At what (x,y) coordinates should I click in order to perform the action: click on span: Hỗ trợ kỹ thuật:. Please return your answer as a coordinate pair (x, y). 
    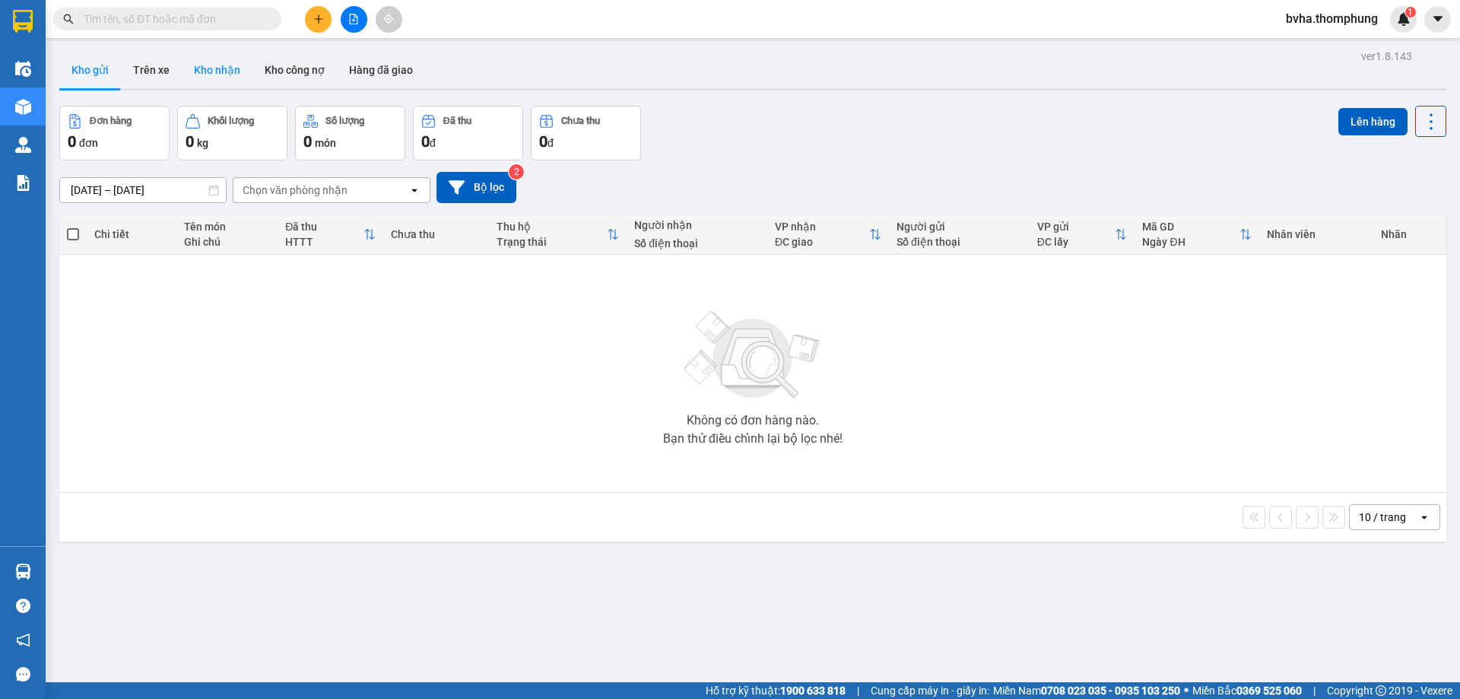
    Looking at the image, I should click on (776, 691).